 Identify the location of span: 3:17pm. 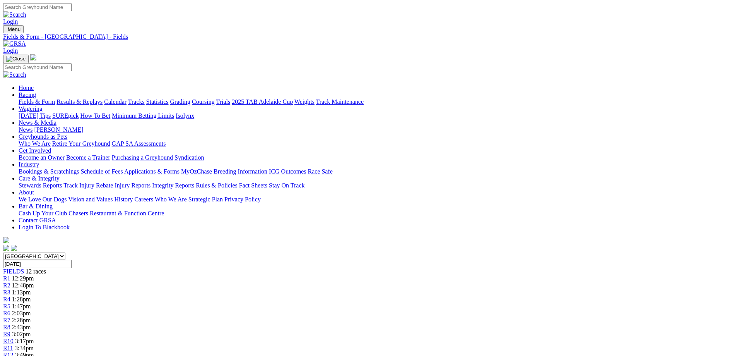
(24, 340).